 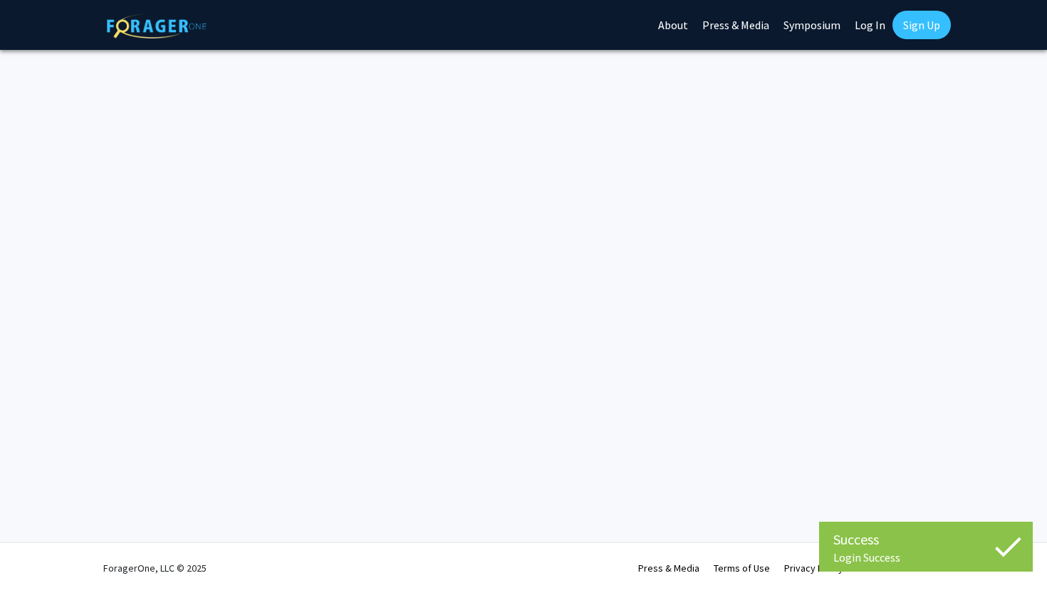 What do you see at coordinates (742, 568) in the screenshot?
I see `a: Terms of Use` at bounding box center [742, 568].